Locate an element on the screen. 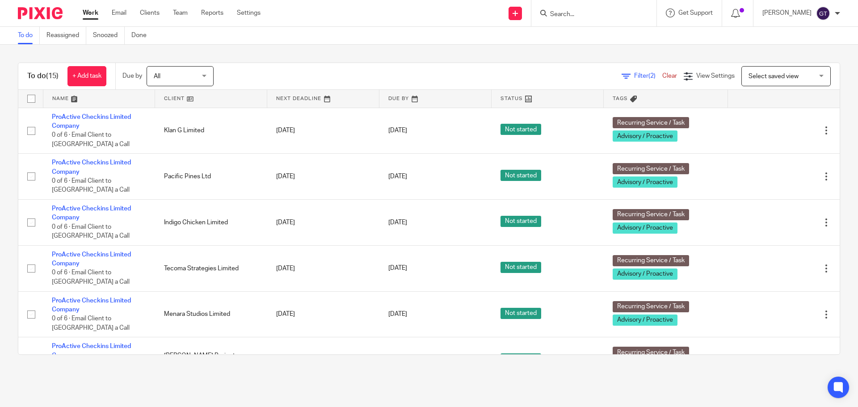 Image resolution: width=858 pixels, height=407 pixels. a: To do is located at coordinates (29, 35).